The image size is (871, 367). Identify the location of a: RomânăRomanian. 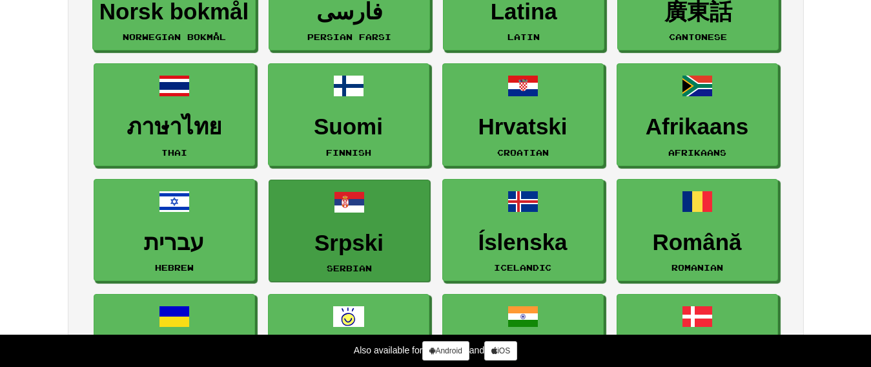
(697, 230).